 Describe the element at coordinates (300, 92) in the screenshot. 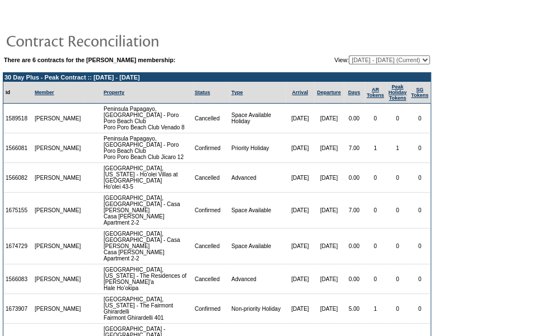

I see `a: Arrival` at that location.